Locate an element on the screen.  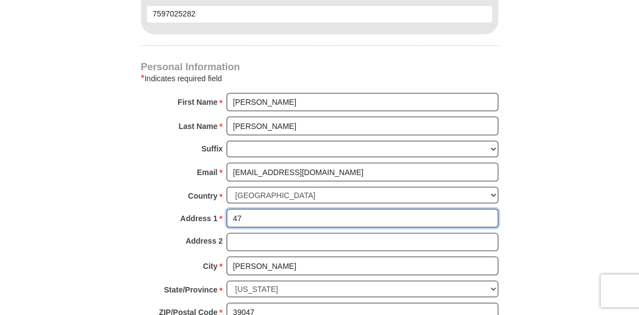
strong: Address 2 is located at coordinates (204, 241).